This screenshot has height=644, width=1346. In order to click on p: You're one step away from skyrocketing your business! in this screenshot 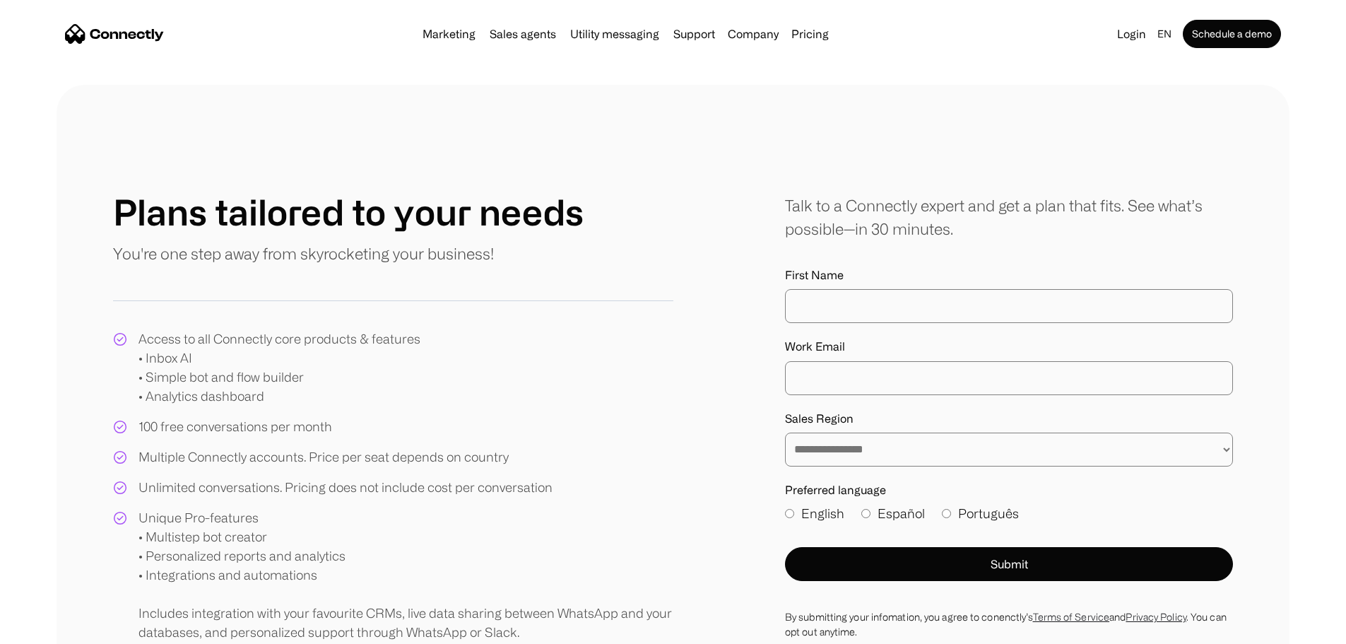, I will do `click(303, 253)`.